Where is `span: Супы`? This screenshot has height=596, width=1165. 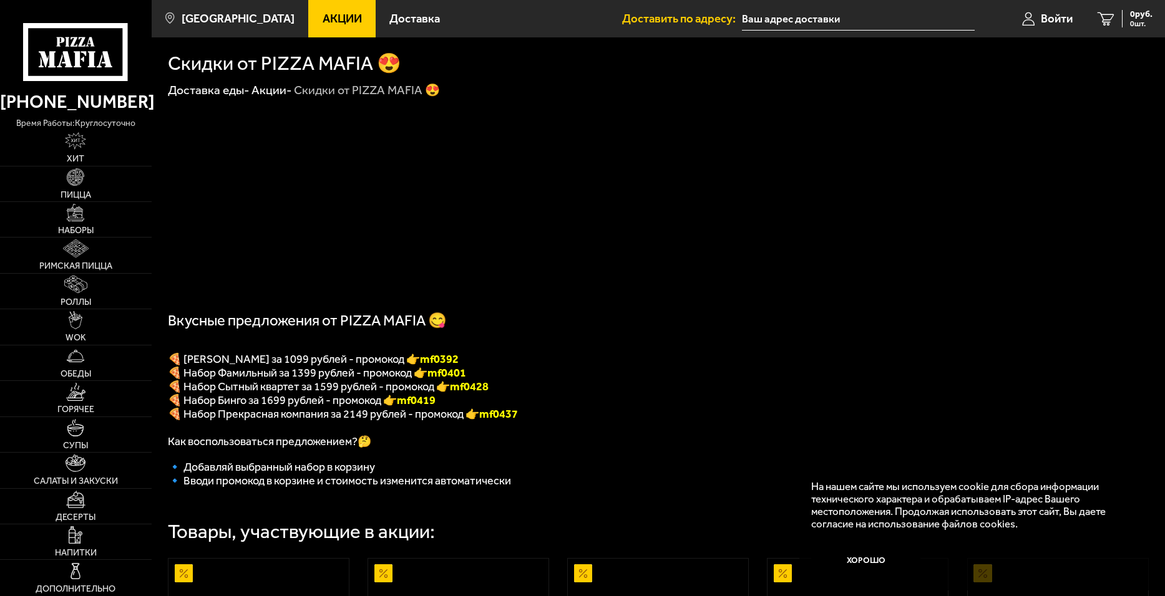
span: Супы is located at coordinates (75, 446).